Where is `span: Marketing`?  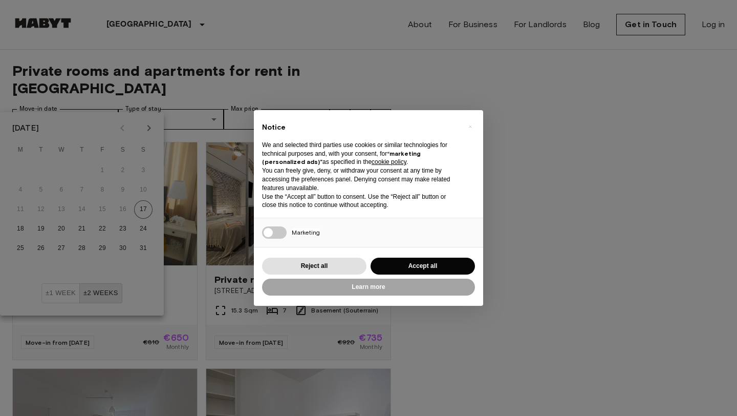 span: Marketing is located at coordinates (305, 232).